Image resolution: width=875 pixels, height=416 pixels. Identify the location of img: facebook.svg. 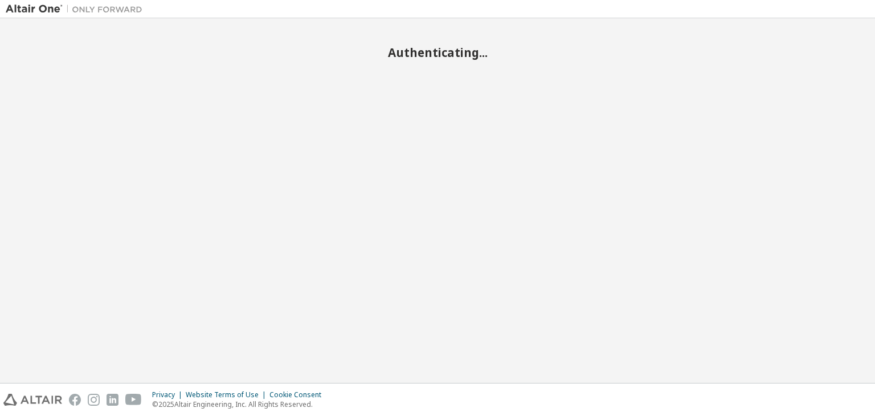
(75, 399).